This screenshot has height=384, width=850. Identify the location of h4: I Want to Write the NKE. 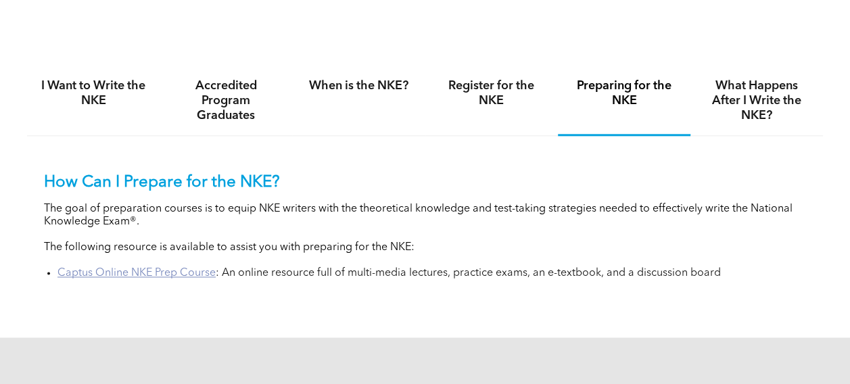
(93, 93).